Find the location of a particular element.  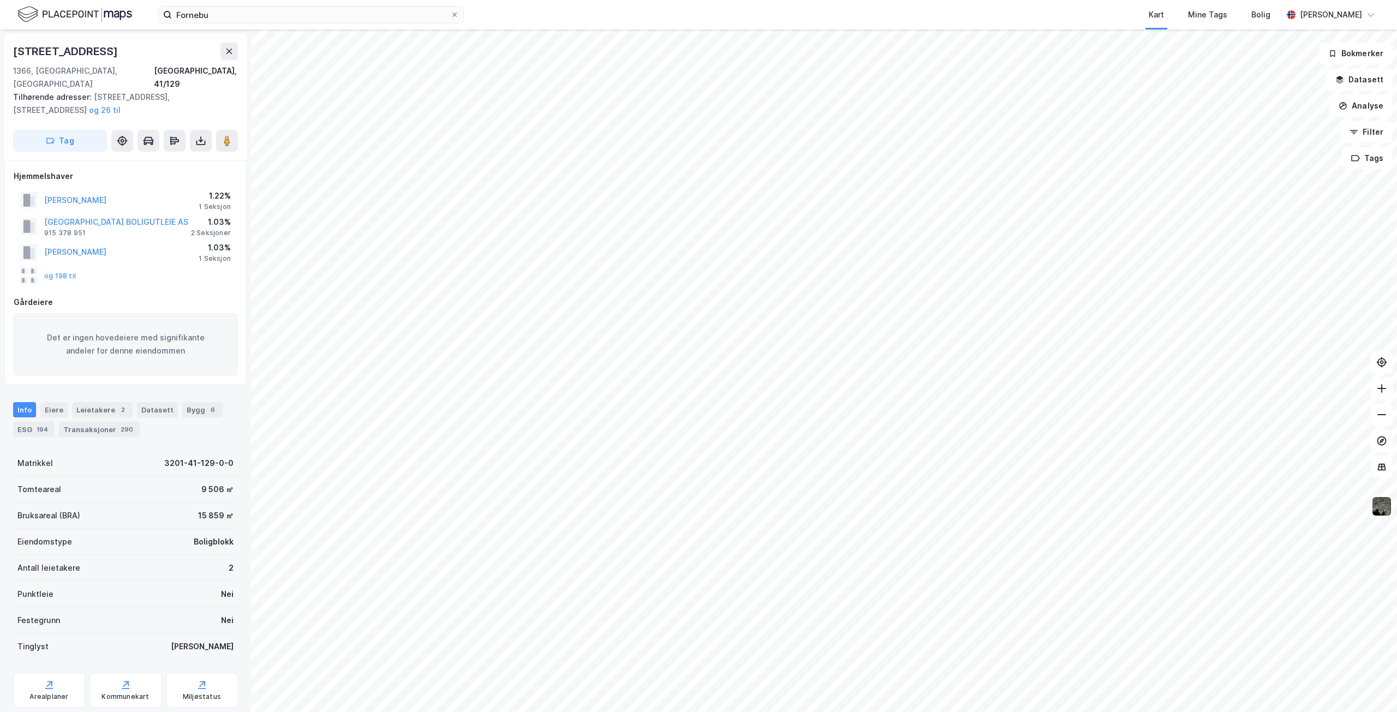

button: Filter is located at coordinates (1366, 132).